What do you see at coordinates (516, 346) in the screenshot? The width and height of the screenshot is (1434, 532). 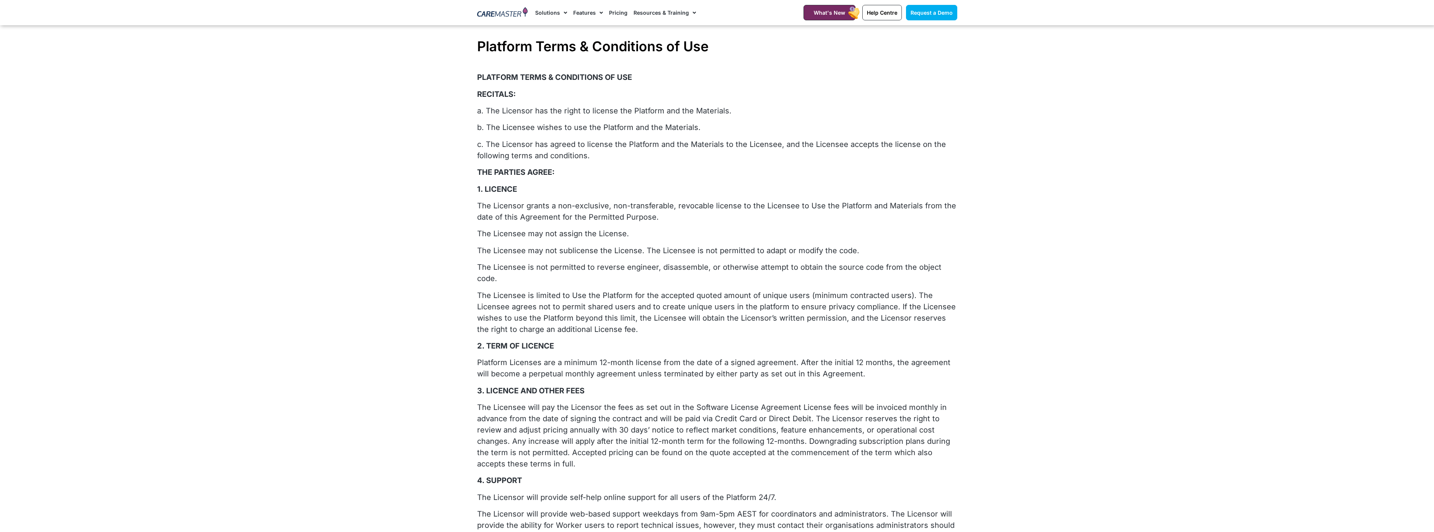 I see `b: 2. TERM OF LICENCE` at bounding box center [516, 346].